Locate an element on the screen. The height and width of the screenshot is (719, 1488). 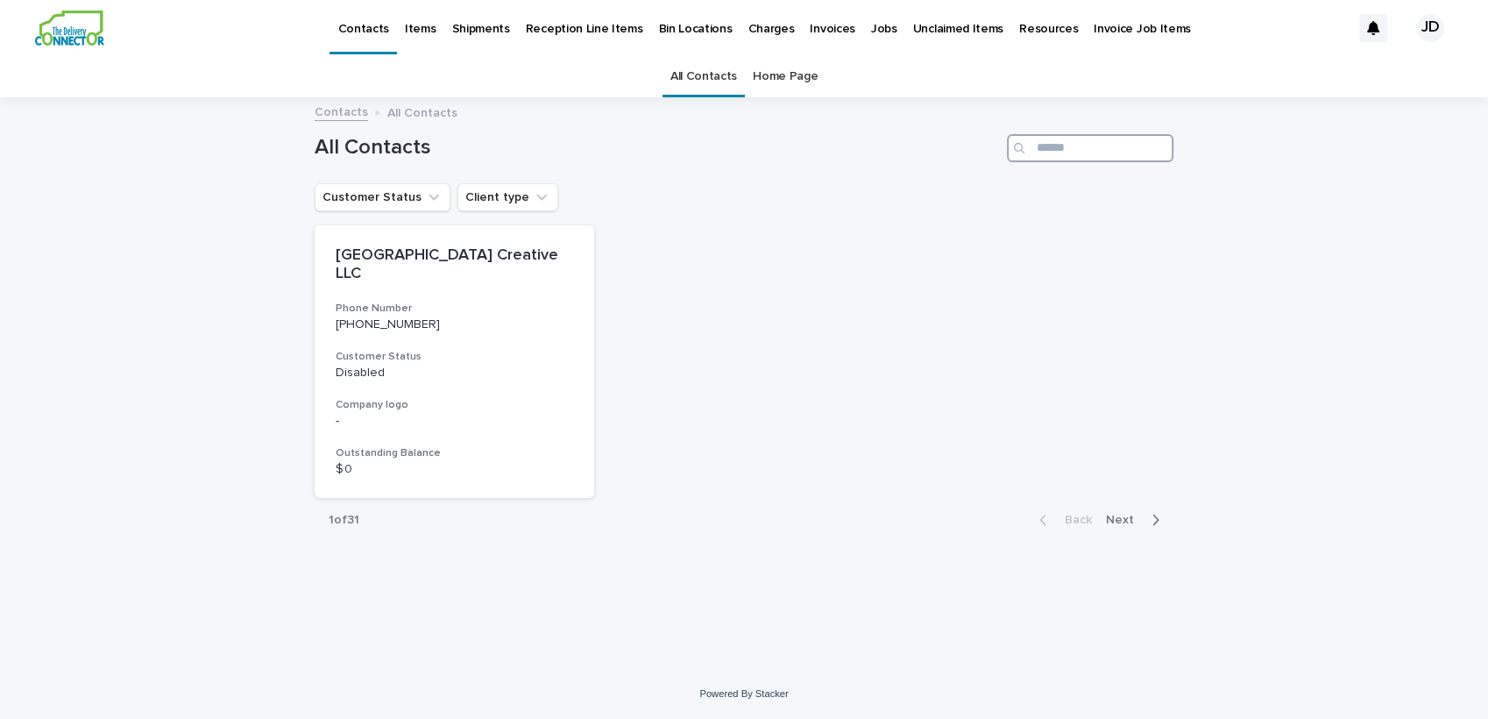
h3: Phone Number is located at coordinates (454, 309).